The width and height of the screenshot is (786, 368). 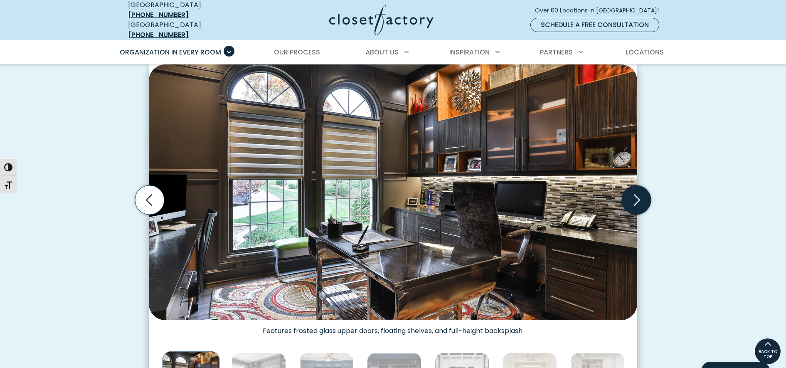 What do you see at coordinates (381, 20) in the screenshot?
I see `img: Closet Factory Logo` at bounding box center [381, 20].